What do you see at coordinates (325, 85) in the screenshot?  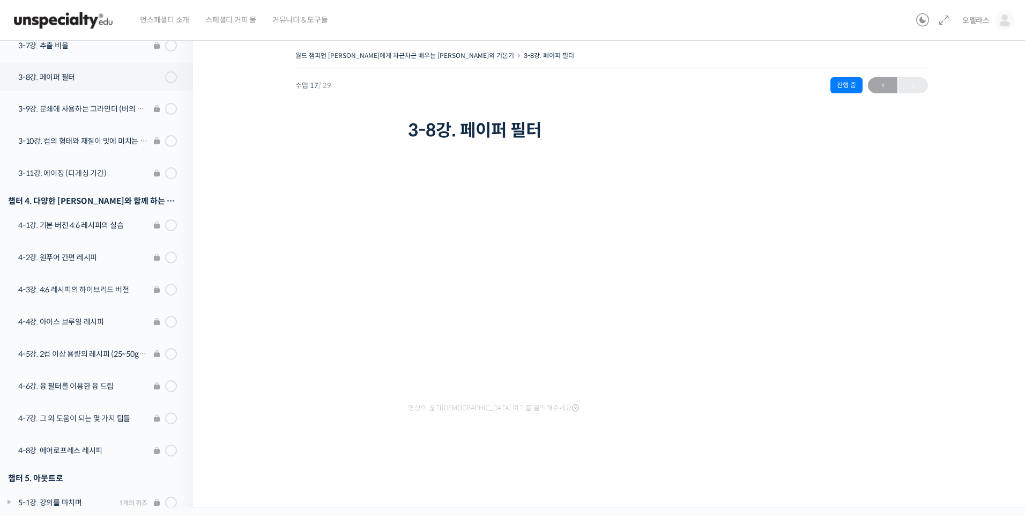 I see `span: / 29` at bounding box center [325, 85].